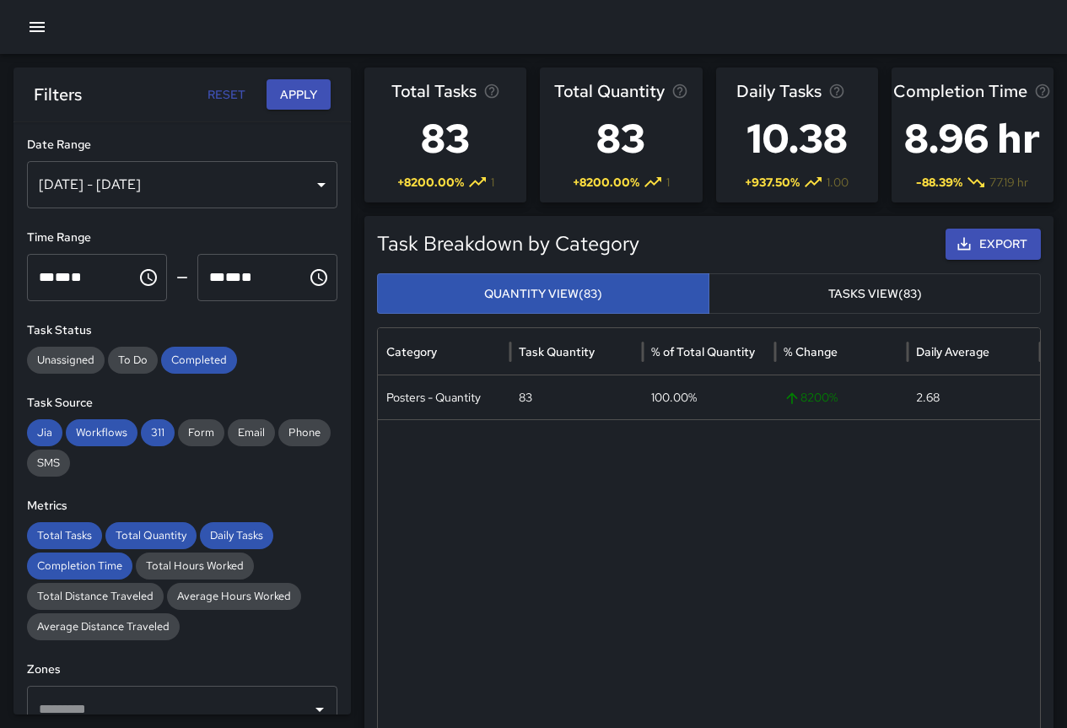 This screenshot has height=728, width=1067. I want to click on span: Average Distance Traveled, so click(103, 627).